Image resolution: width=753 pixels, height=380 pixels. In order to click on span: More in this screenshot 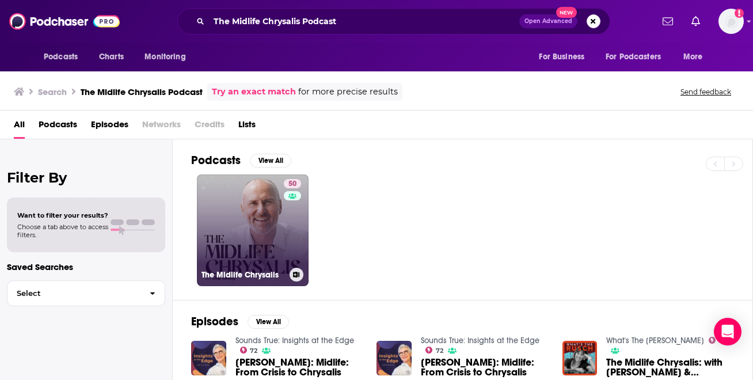, I will do `click(693, 57)`.